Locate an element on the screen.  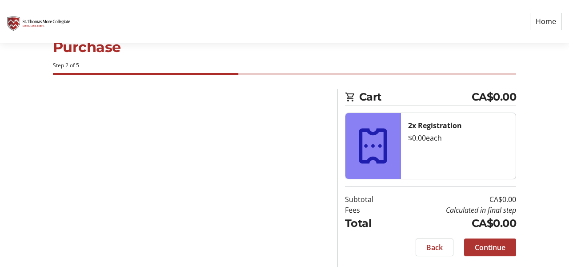
a: Home is located at coordinates (546, 21).